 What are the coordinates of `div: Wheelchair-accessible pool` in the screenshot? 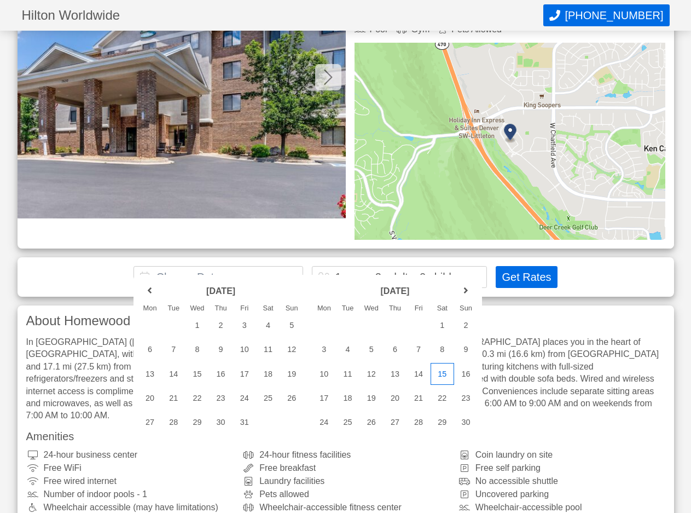 It's located at (561, 507).